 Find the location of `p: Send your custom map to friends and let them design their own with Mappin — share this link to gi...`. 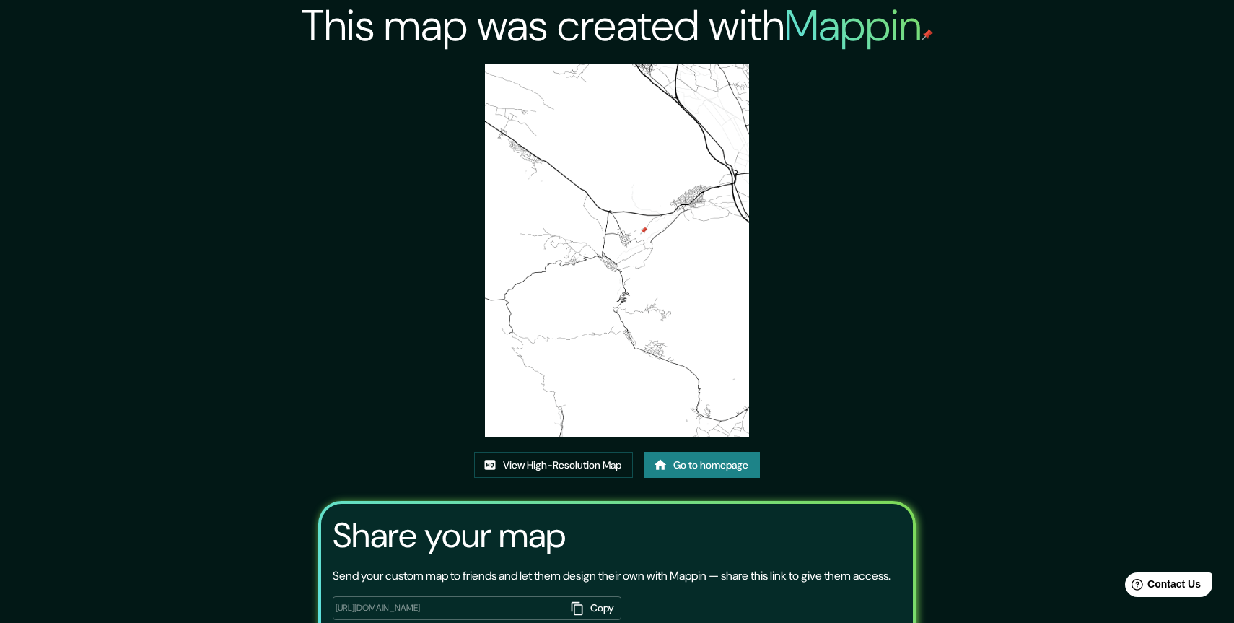

p: Send your custom map to friends and let them design their own with Mappin — share this link to gi... is located at coordinates (611, 576).